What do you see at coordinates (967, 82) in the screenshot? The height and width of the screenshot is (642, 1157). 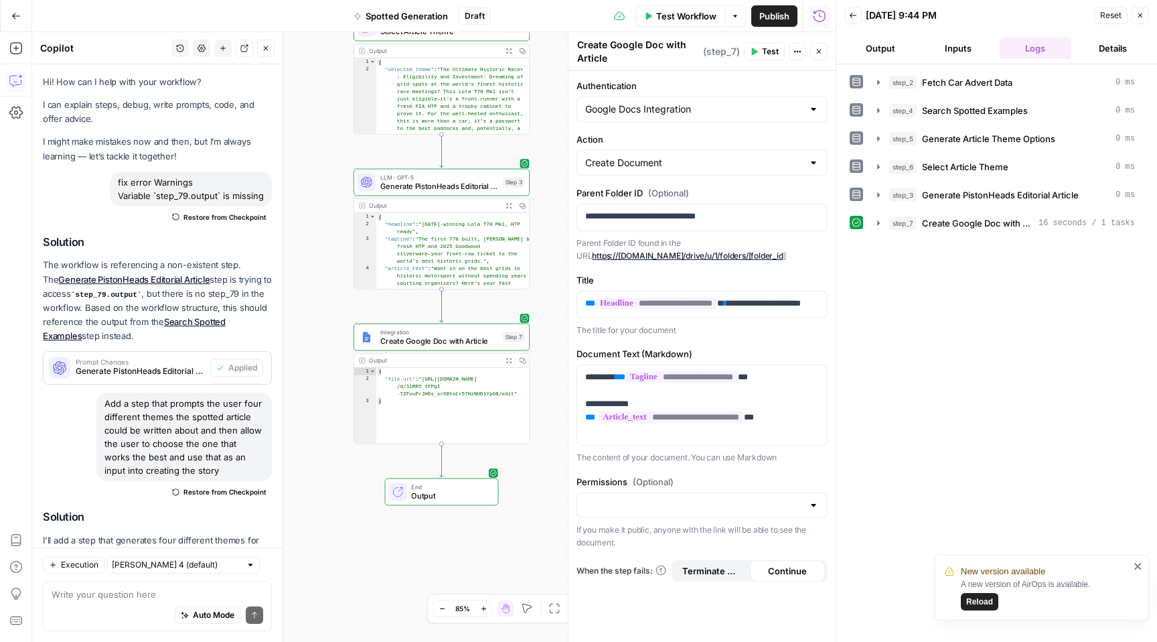 I see `span: Fetch Car Advert Data` at bounding box center [967, 82].